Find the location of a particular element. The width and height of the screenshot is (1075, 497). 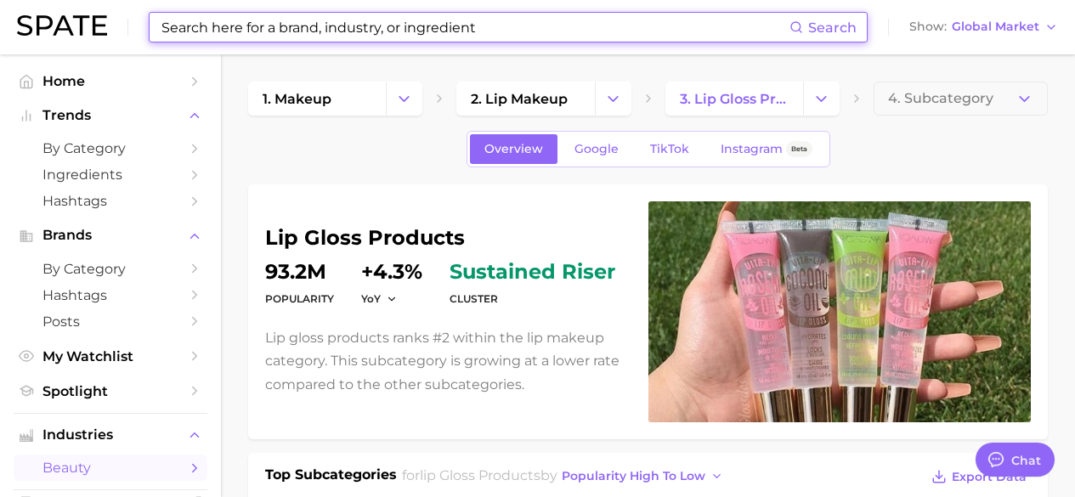

span: 3. lip gloss products is located at coordinates (735, 99).